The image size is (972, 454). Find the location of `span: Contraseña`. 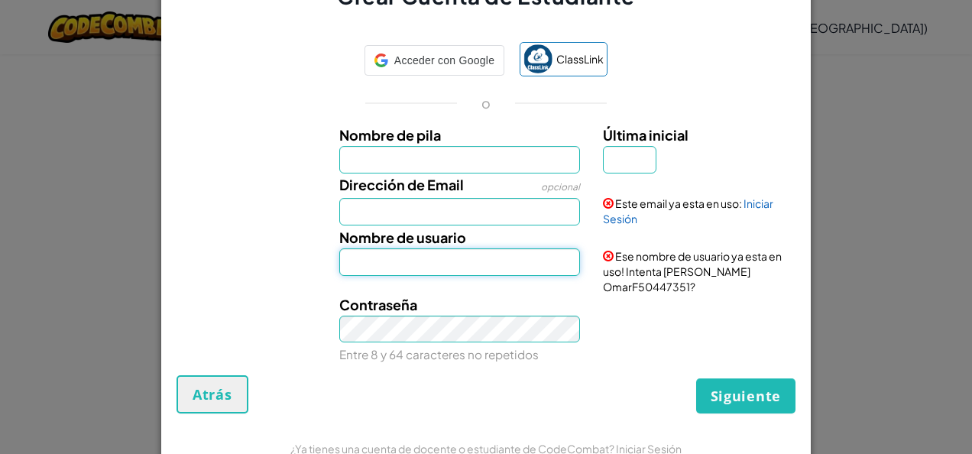

span: Contraseña is located at coordinates (378, 304).